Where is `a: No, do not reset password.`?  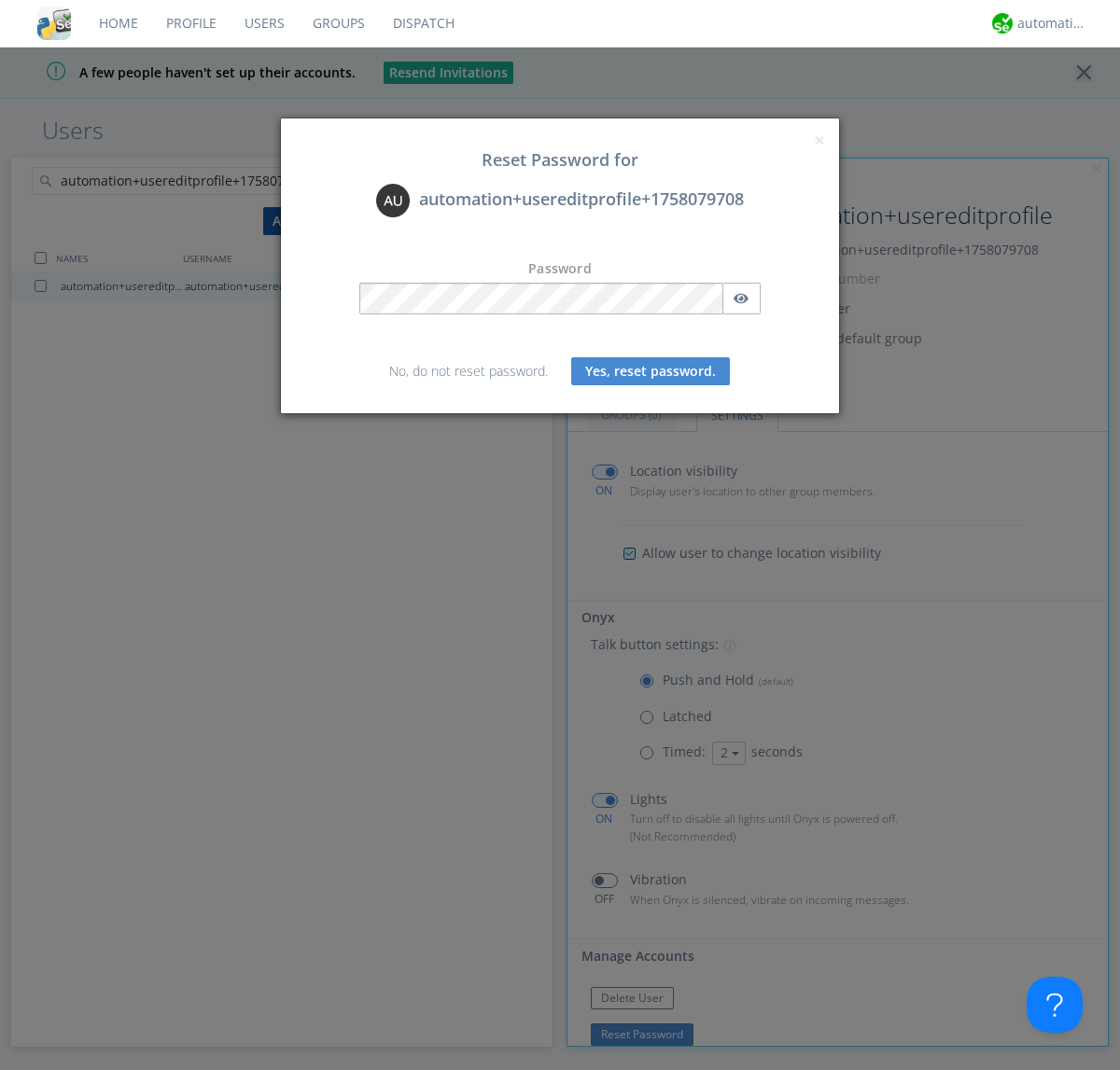 a: No, do not reset password. is located at coordinates (469, 370).